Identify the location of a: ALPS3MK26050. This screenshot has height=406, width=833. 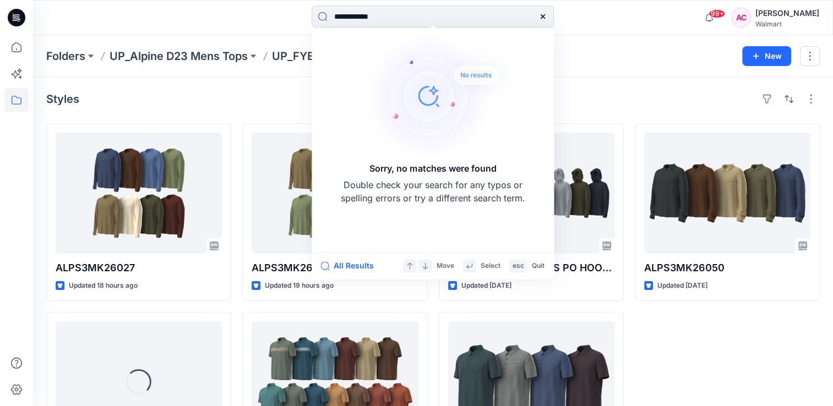
(727, 193).